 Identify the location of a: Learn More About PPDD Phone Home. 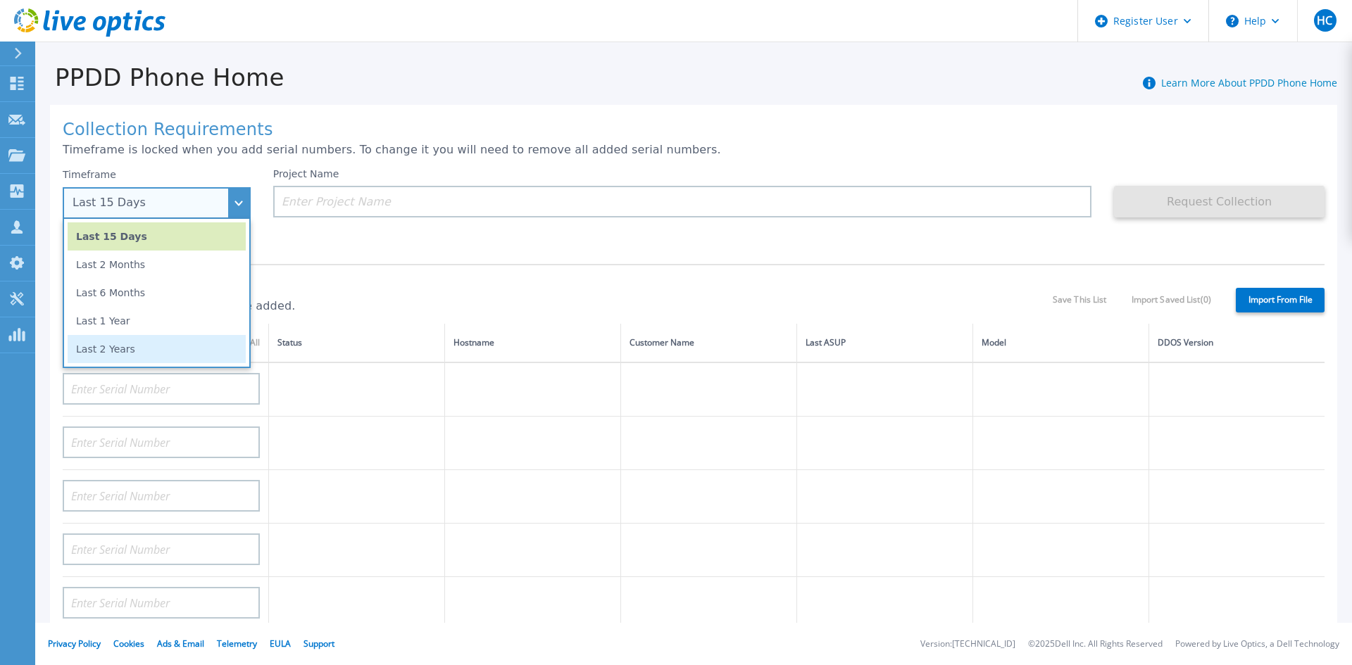
(1249, 82).